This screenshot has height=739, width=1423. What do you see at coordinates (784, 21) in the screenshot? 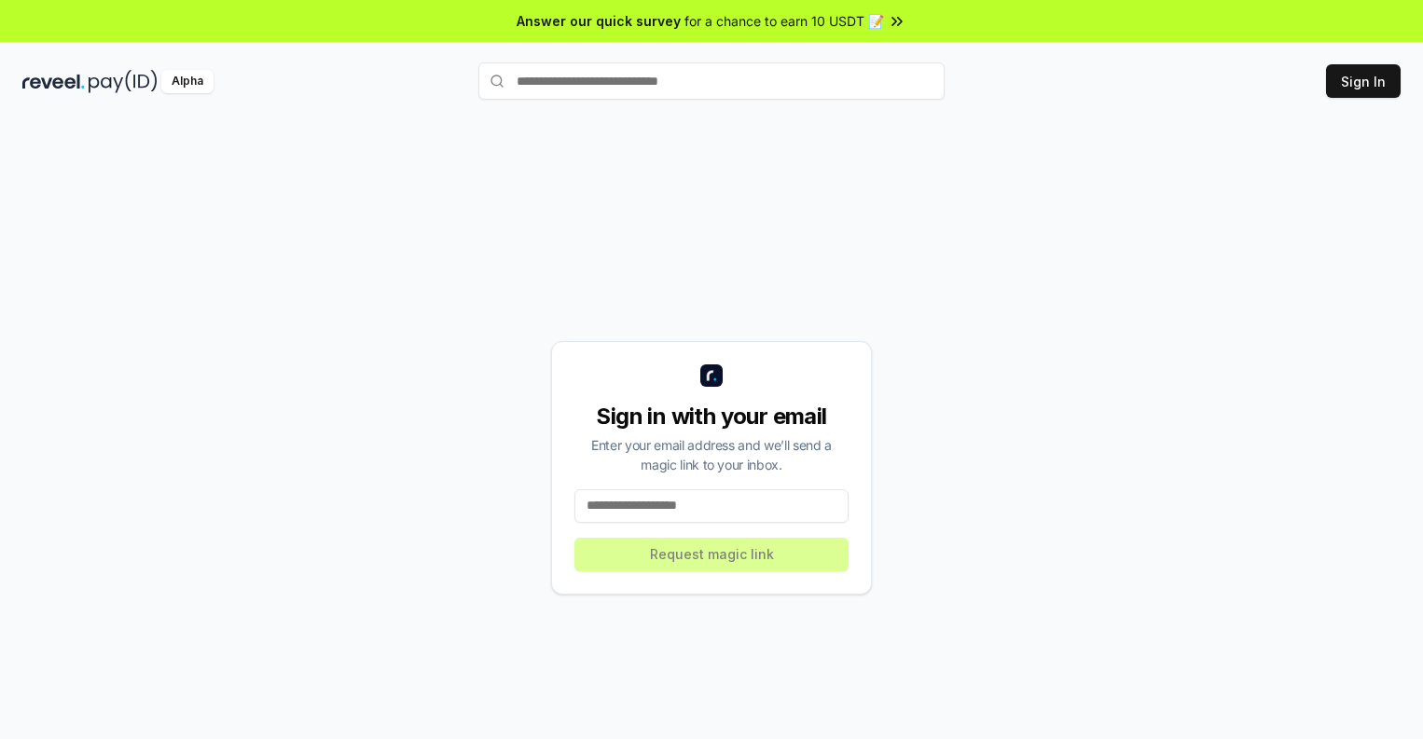
I see `span: for a chance to earn 10 USDT 📝` at bounding box center [784, 21].